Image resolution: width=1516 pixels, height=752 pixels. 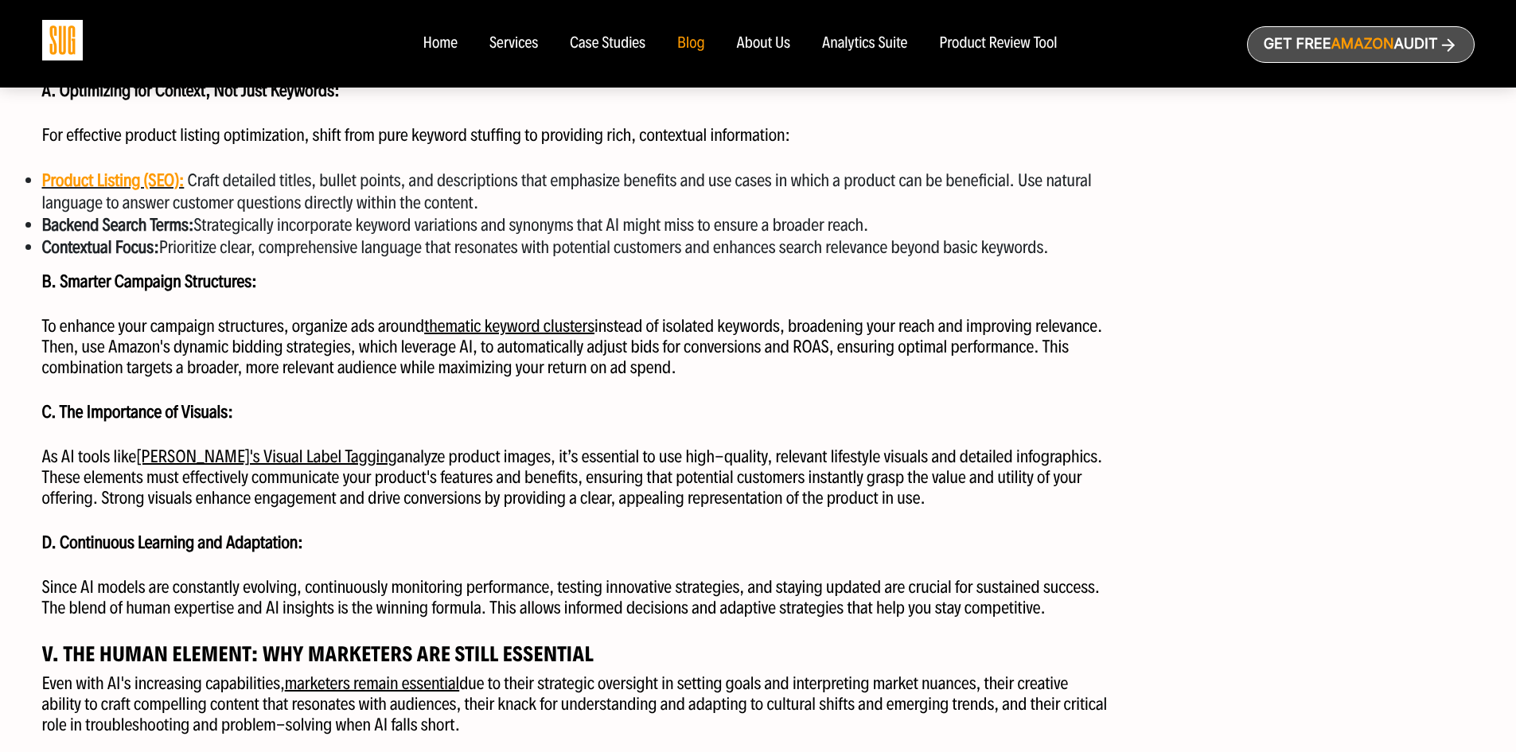 What do you see at coordinates (576, 704) in the screenshot?
I see `p: Even with AI's increasing capabilities, due to their strategic oversight in setting goals and int...` at bounding box center [576, 704].